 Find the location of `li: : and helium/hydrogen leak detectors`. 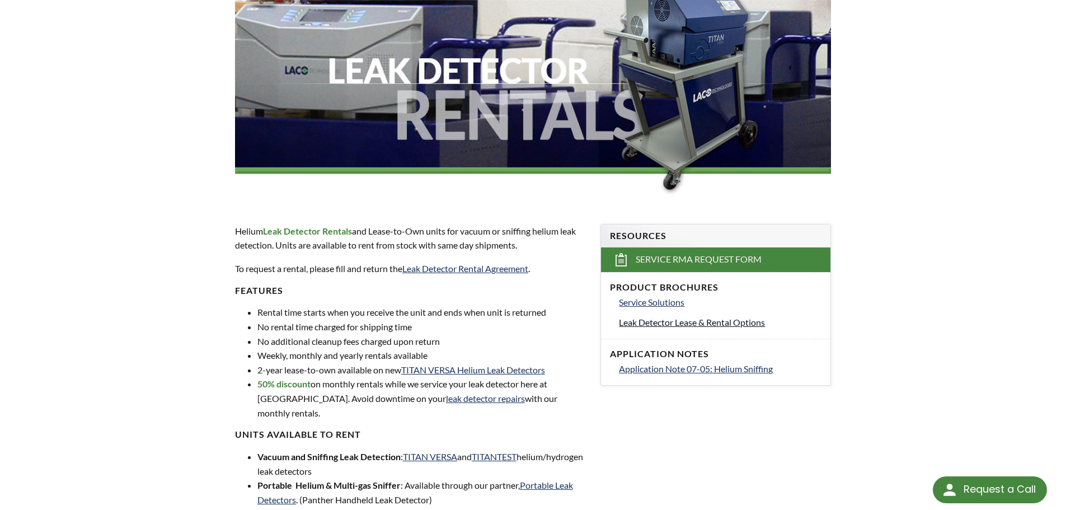

li: : and helium/hydrogen leak detectors is located at coordinates (423, 463).